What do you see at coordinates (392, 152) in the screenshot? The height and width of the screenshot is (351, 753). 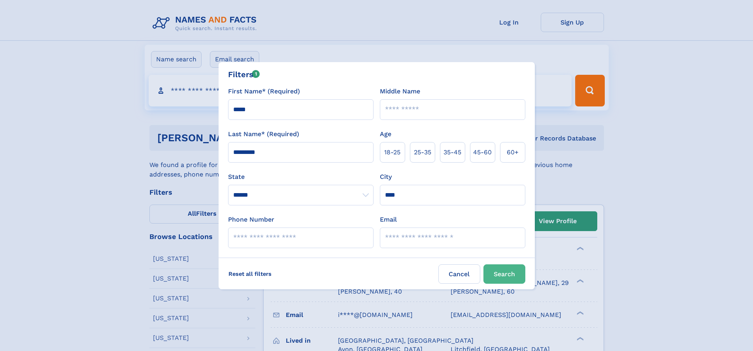 I see `span: 18‑25` at bounding box center [392, 152].